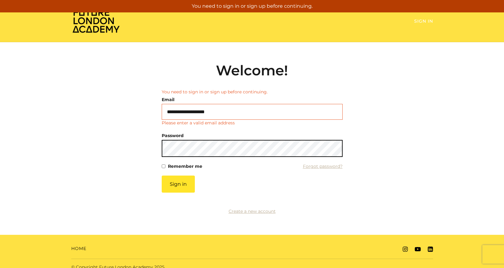  Describe the element at coordinates (198, 123) in the screenshot. I see `p: Please enter a valid email address` at that location.